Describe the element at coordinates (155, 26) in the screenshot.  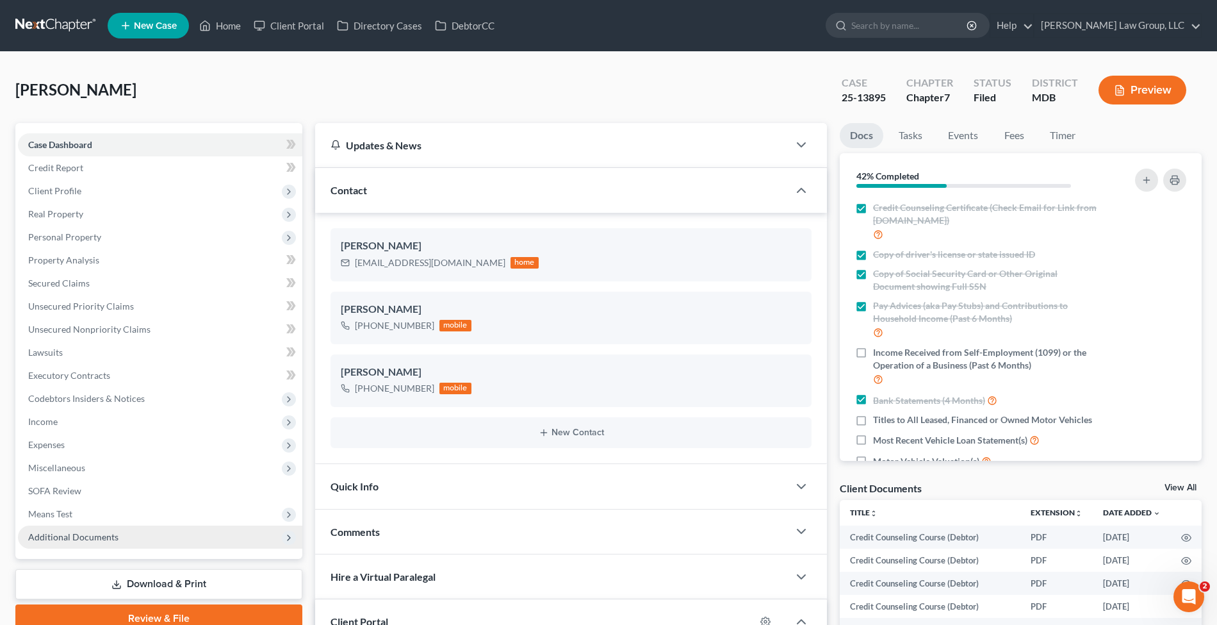
I see `span: New Case` at that location.